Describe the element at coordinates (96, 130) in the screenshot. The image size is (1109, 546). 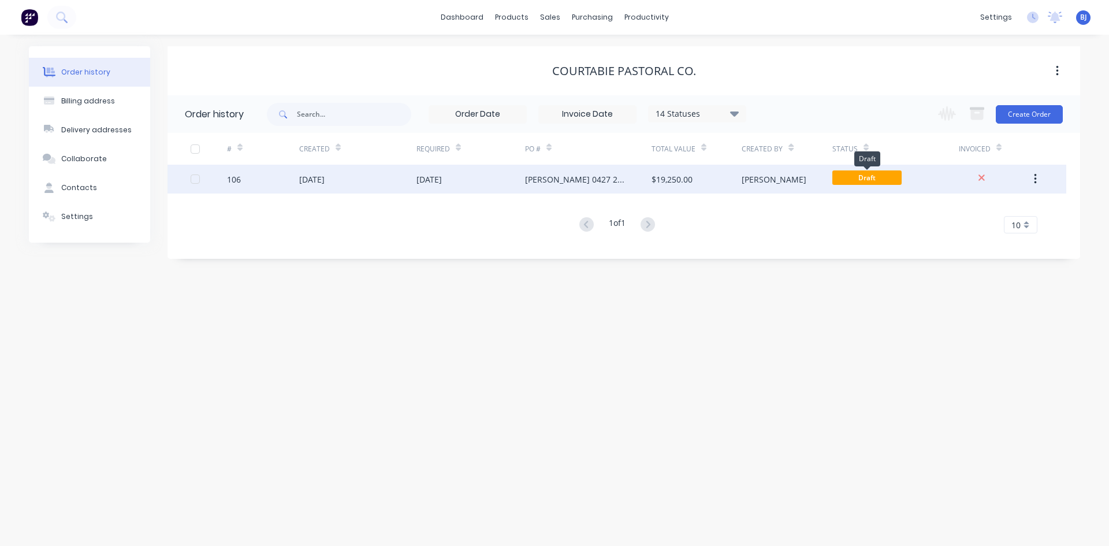
I see `div: Delivery addresses` at that location.